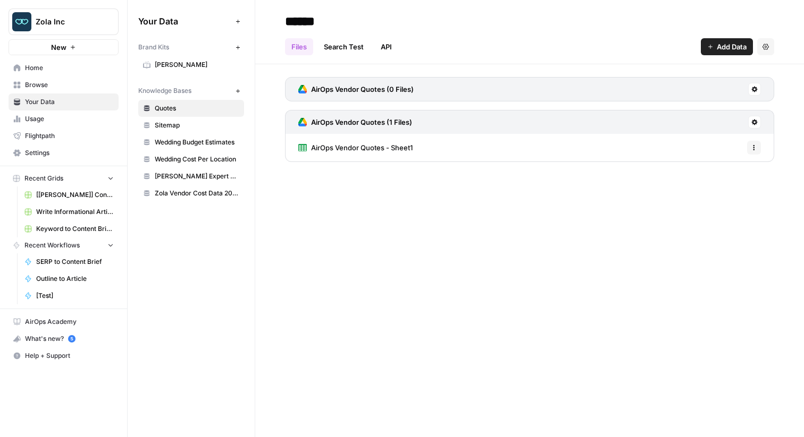 This screenshot has width=804, height=437. I want to click on span: SERP to Content Brief, so click(75, 262).